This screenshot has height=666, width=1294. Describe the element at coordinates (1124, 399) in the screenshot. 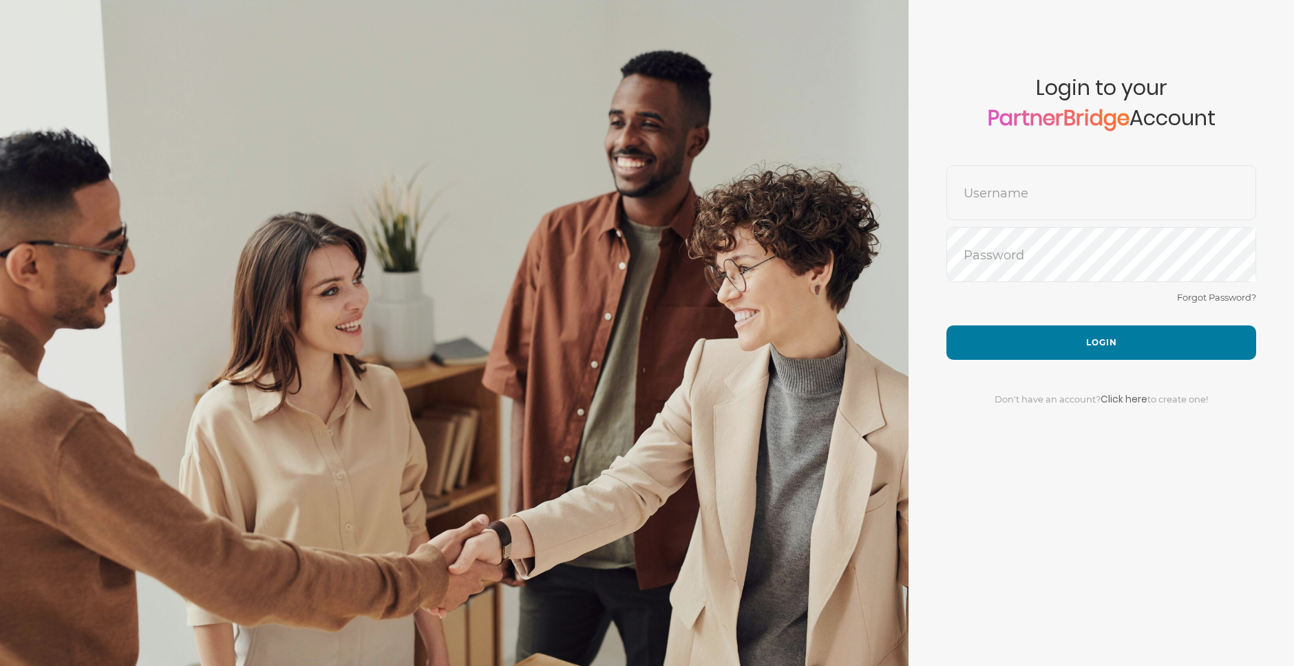

I see `a: Click here` at that location.